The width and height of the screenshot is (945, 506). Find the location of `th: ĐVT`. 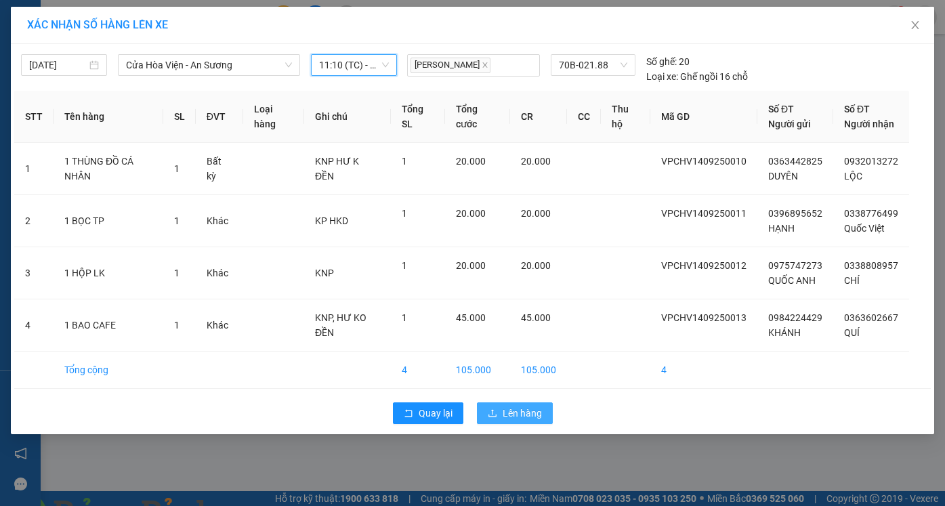

th: ĐVT is located at coordinates (219, 116).